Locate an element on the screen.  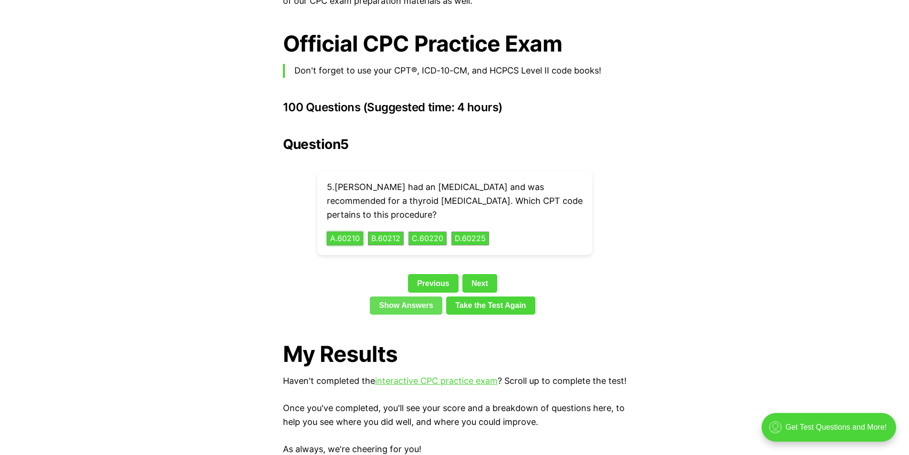
h1: My Results is located at coordinates (455, 354).